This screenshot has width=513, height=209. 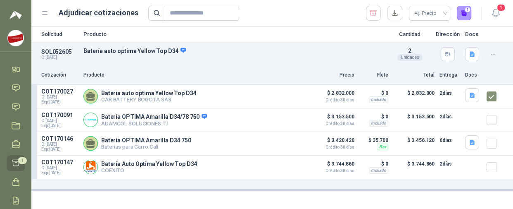 What do you see at coordinates (334, 75) in the screenshot?
I see `p: Precio` at bounding box center [334, 75].